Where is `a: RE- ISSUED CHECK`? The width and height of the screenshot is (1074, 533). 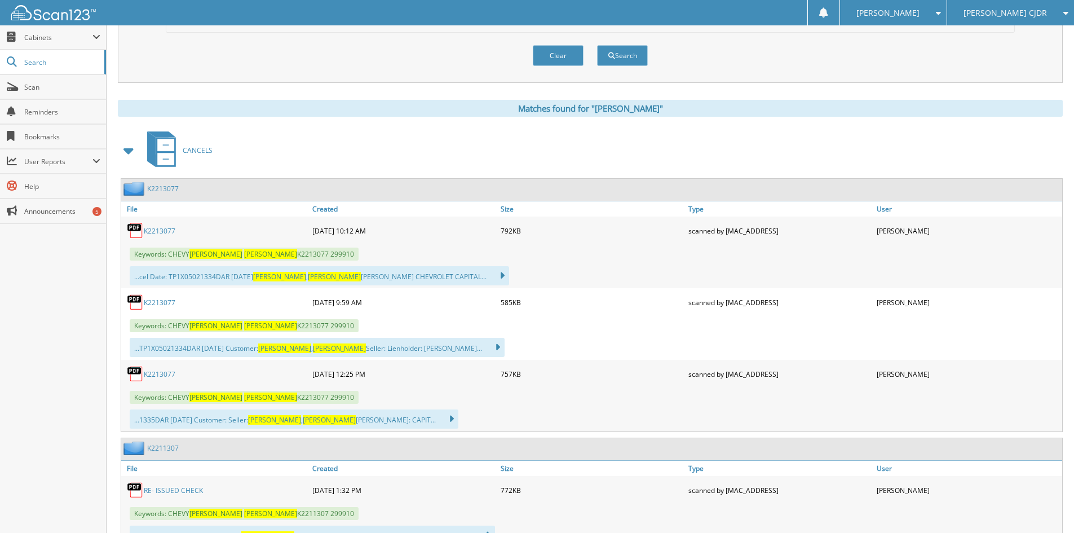
a: RE- ISSUED CHECK is located at coordinates (173, 490).